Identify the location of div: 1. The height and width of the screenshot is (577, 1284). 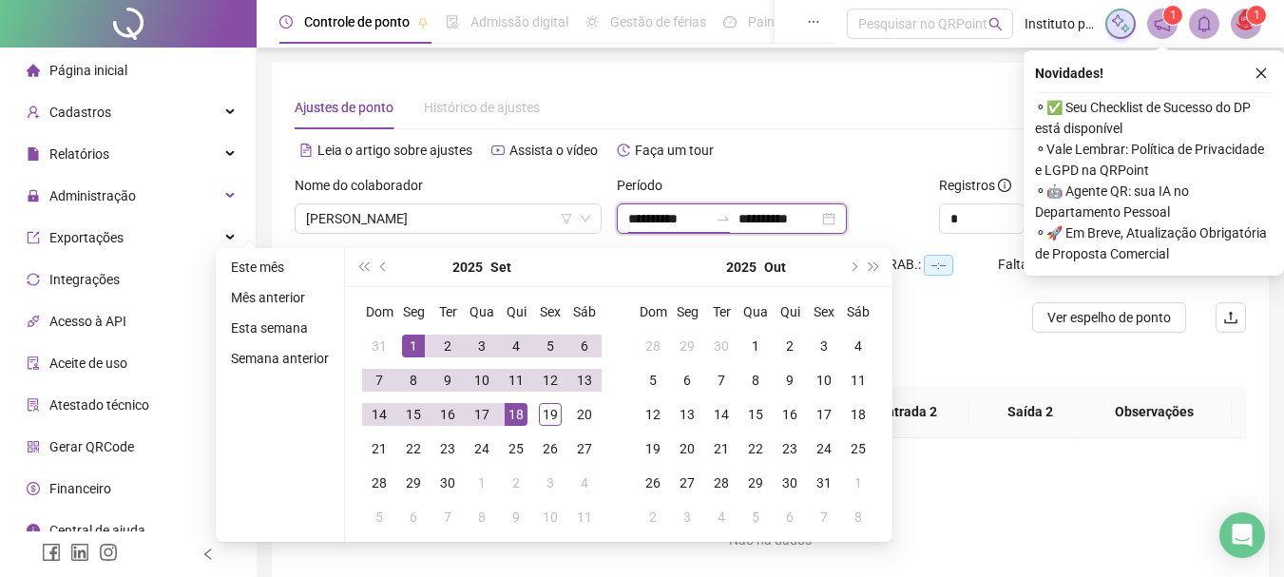
(858, 483).